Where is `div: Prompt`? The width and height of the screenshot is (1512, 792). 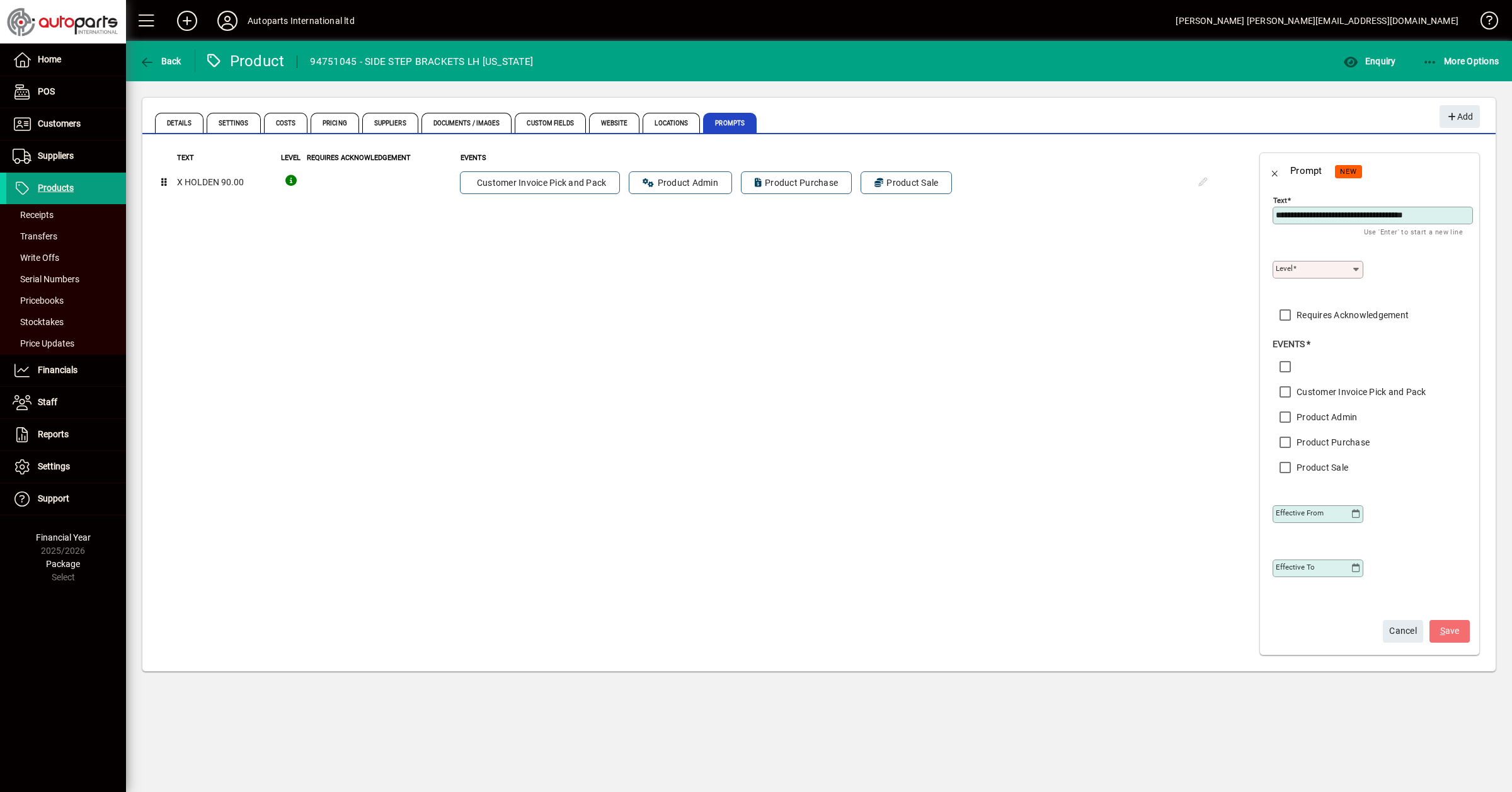 div: Prompt is located at coordinates (1306, 171).